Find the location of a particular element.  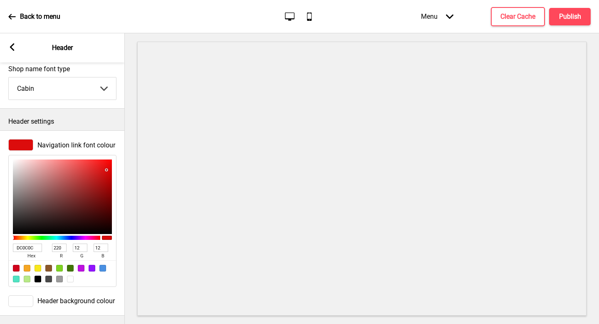

div: #F8E71C is located at coordinates (38, 268).